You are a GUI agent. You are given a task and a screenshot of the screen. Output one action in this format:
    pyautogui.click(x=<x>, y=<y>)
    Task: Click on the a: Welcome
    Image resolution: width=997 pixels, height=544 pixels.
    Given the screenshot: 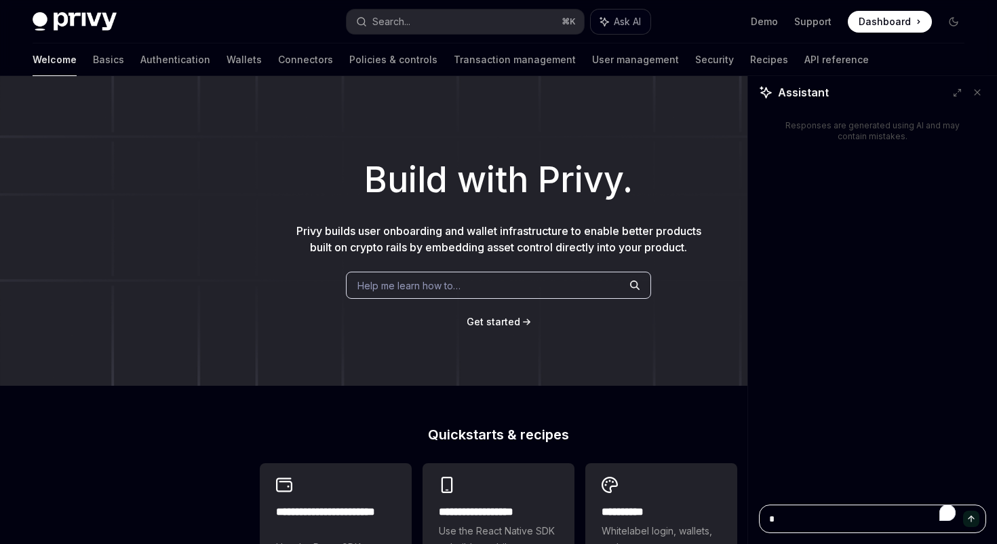 What is the action you would take?
    pyautogui.click(x=54, y=60)
    